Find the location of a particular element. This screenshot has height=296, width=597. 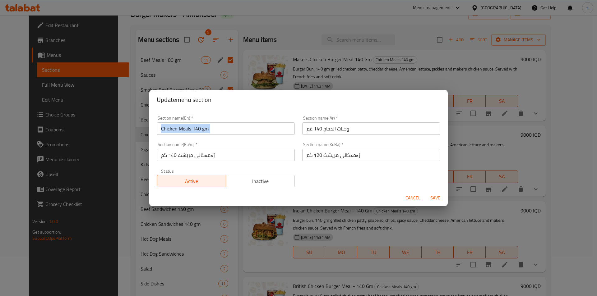

span: Inactive is located at coordinates (260, 181).